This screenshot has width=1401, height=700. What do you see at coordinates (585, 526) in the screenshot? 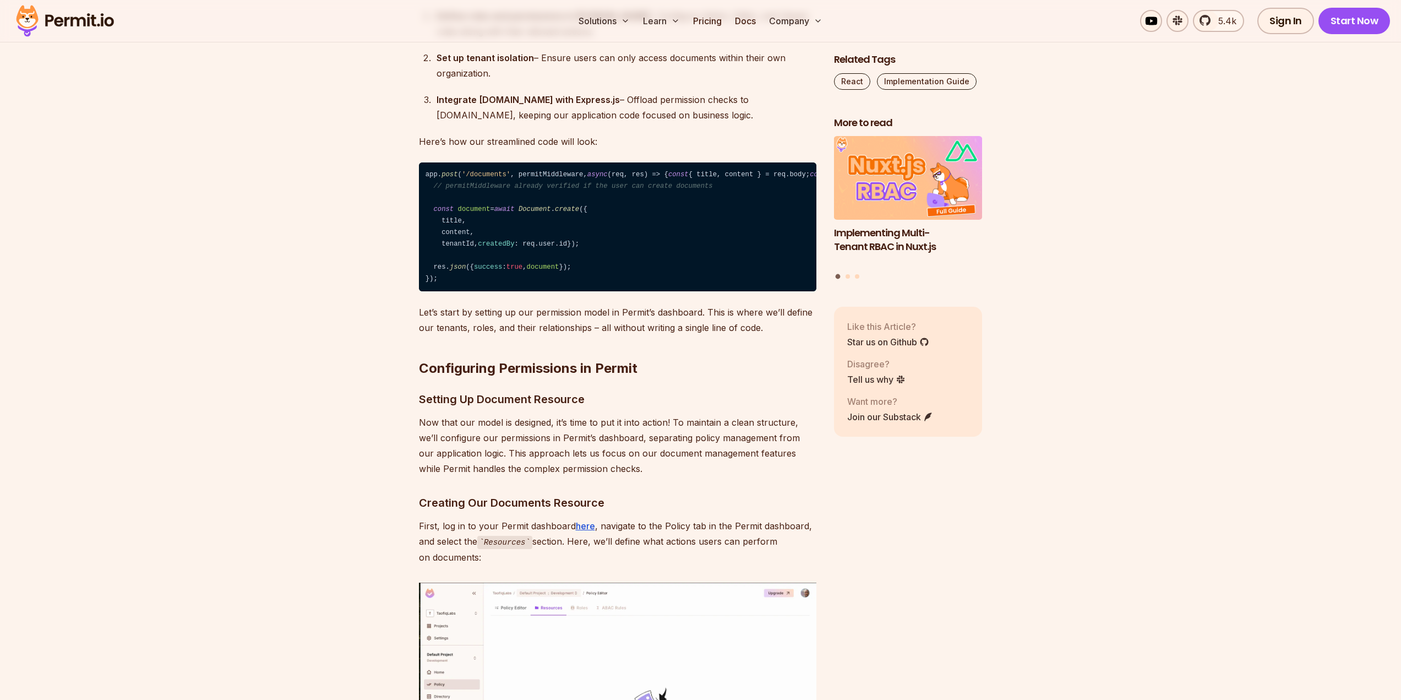
I see `a: here` at bounding box center [585, 526].